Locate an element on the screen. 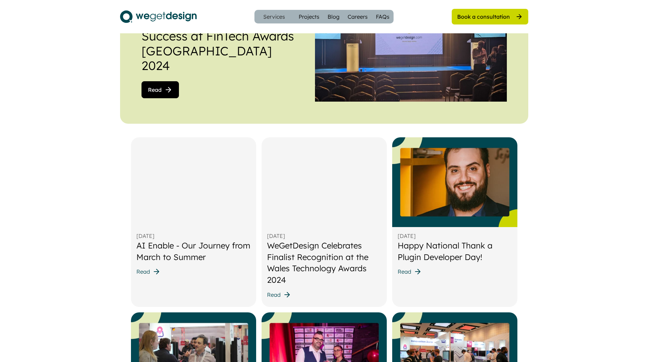  a: Blog is located at coordinates (333, 17).